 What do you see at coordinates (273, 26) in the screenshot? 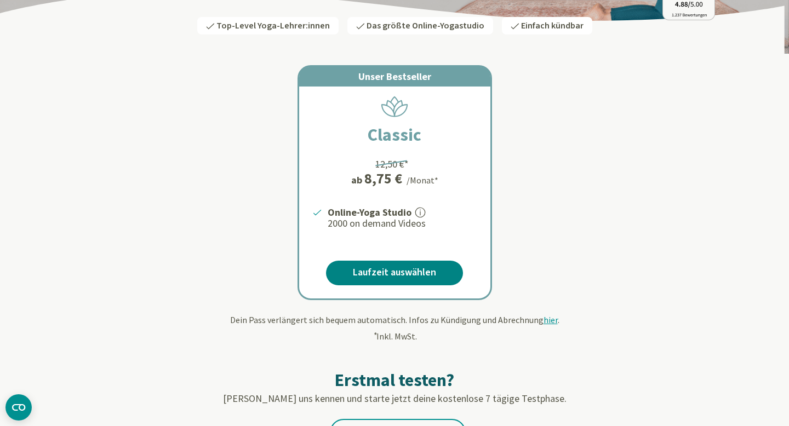
I see `span: Top-Level Yoga-Lehrer:innen` at bounding box center [273, 26].